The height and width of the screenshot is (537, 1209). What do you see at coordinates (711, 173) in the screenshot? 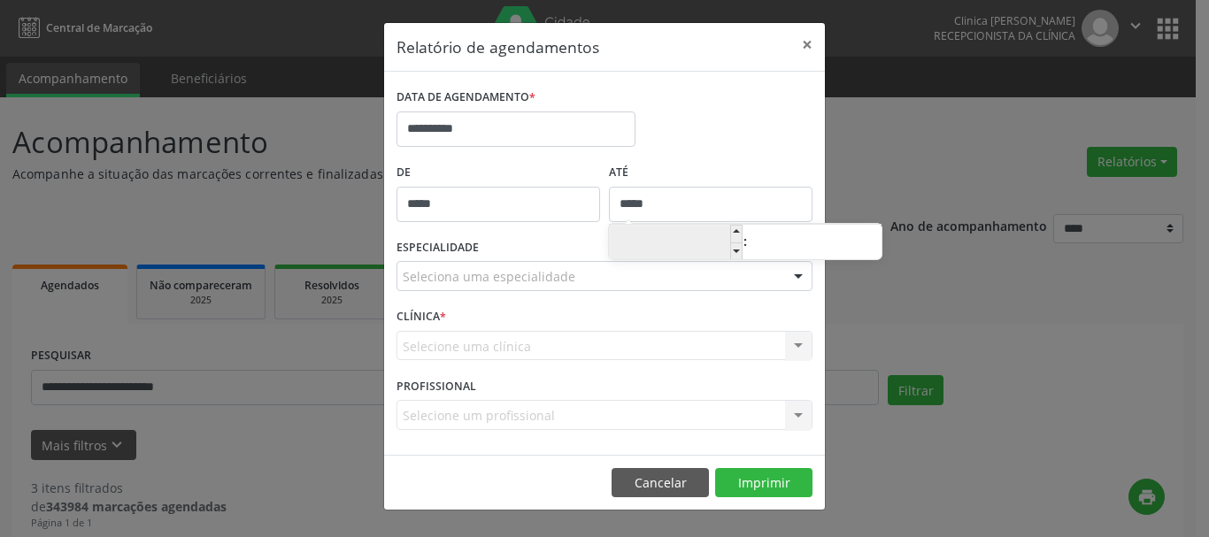
I see `label: ATÉ` at bounding box center [711, 173].